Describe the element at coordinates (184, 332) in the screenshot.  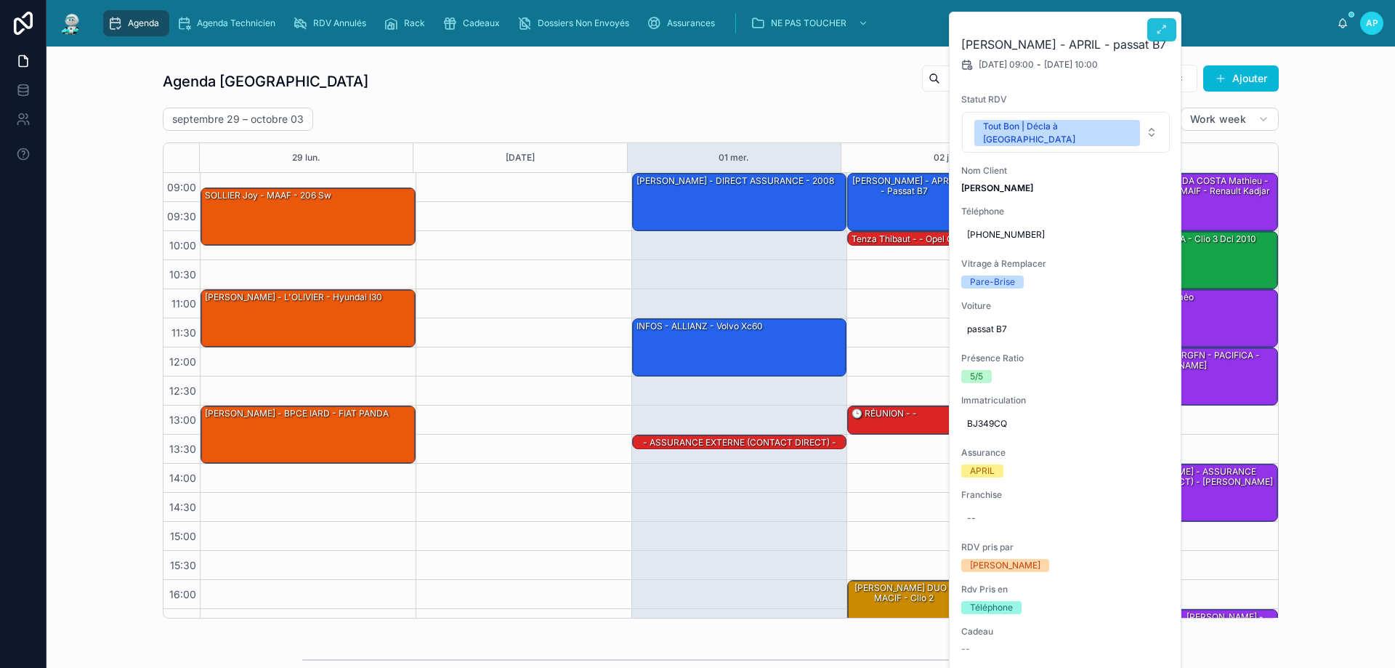
I see `span: 11:30` at that location.